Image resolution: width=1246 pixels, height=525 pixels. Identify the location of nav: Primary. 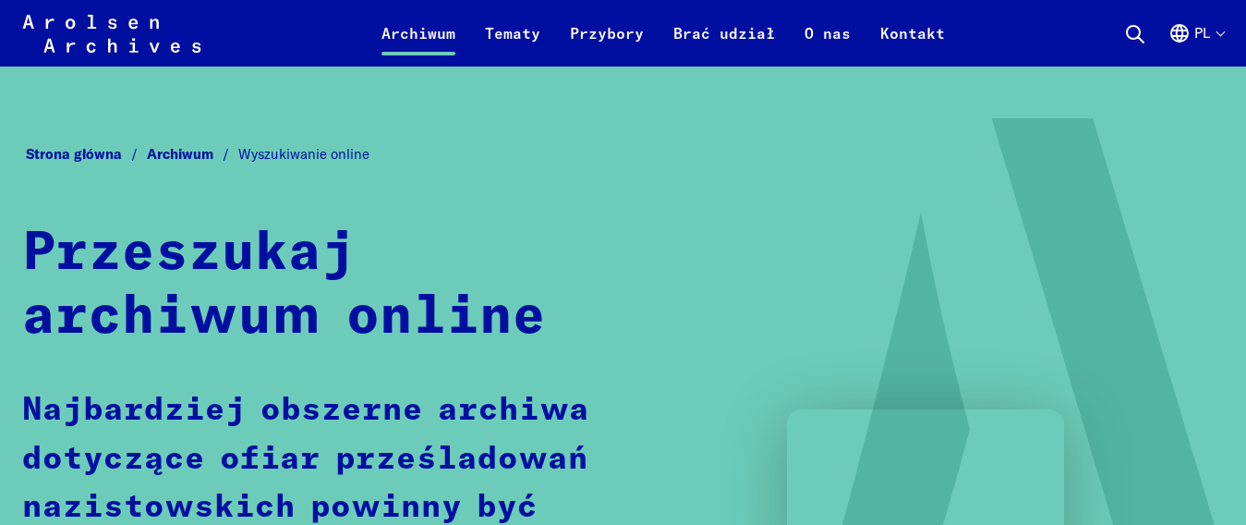
(663, 33).